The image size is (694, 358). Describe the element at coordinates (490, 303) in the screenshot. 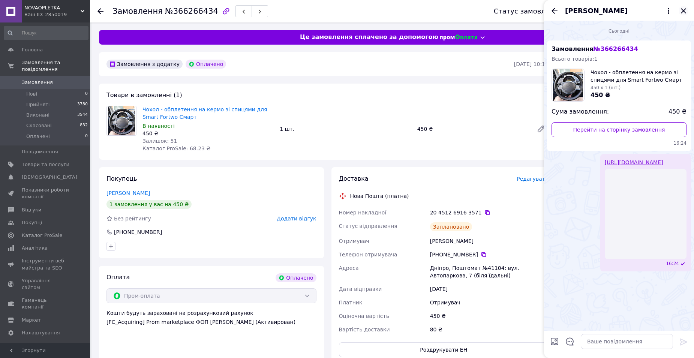

I see `div: Отримувач` at that location.